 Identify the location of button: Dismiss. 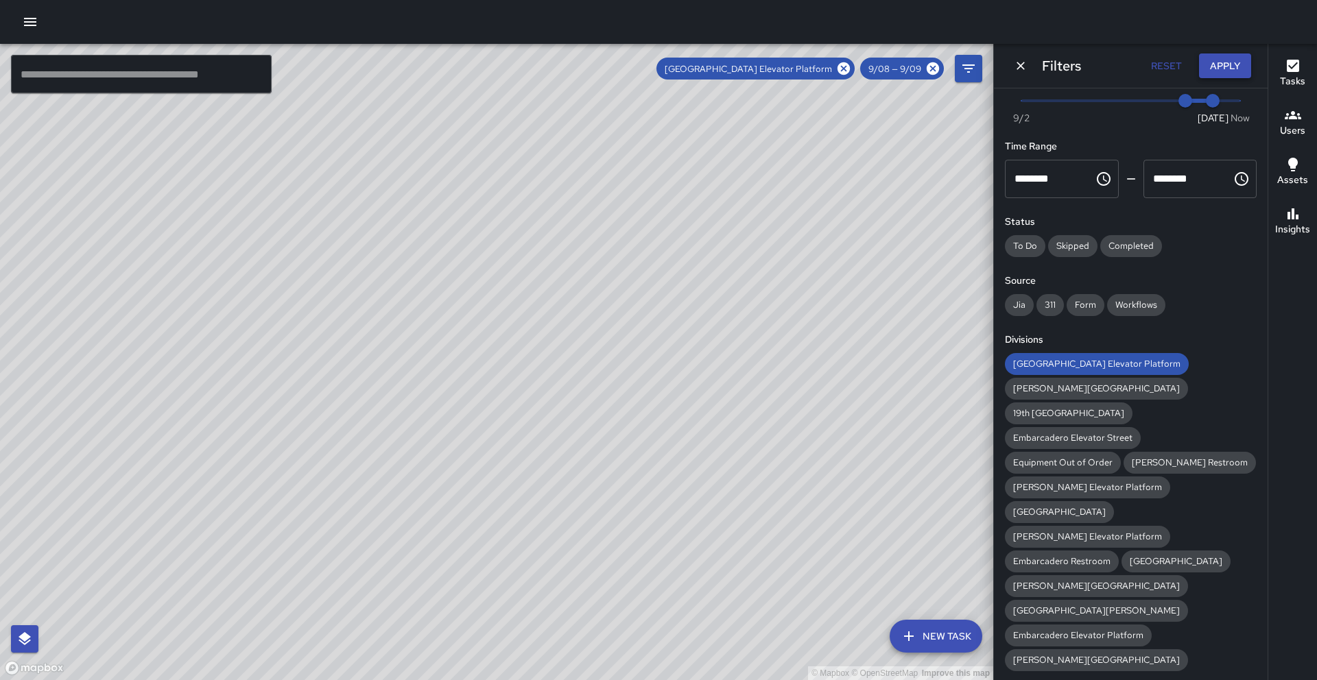
(1020, 66).